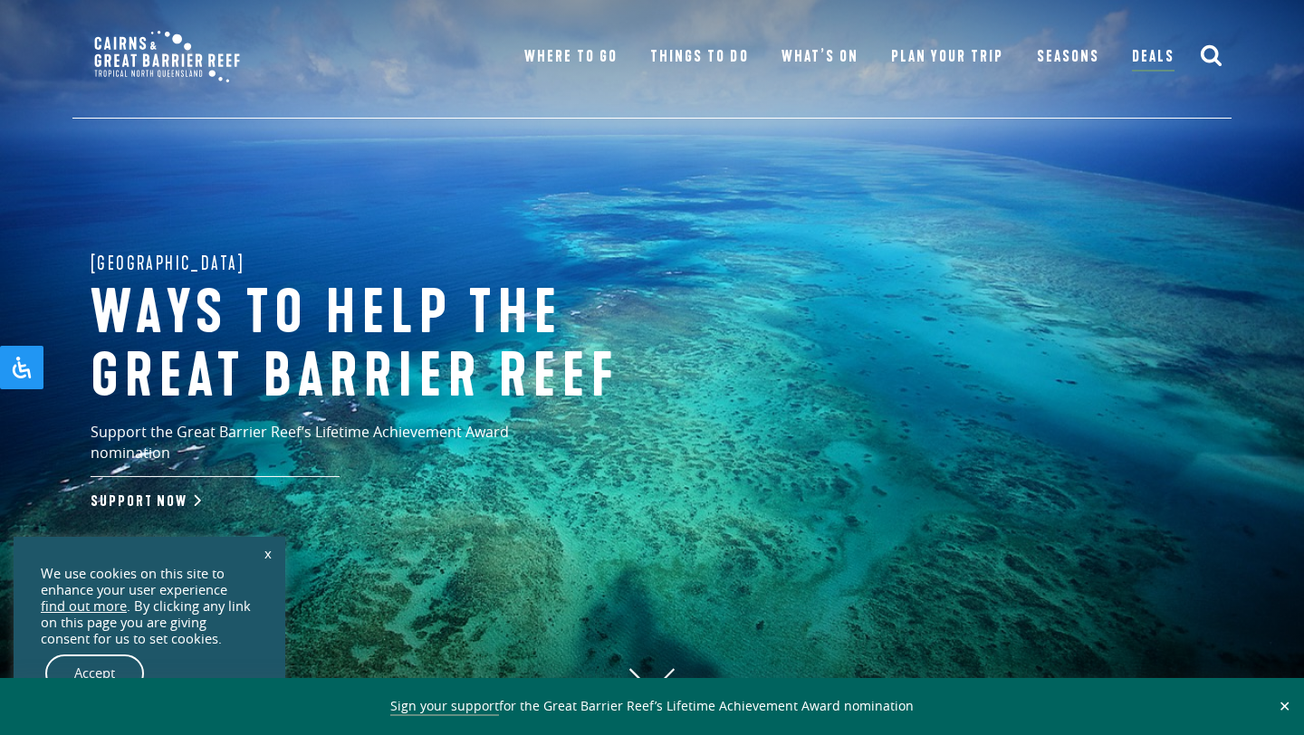 The image size is (1304, 735). What do you see at coordinates (947, 57) in the screenshot?
I see `a: Plan Your Trip` at bounding box center [947, 57].